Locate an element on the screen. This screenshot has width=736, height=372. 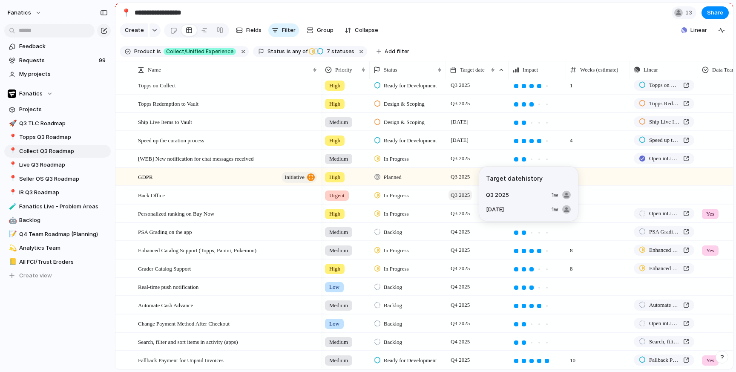
a: Enhanced Catalog Support (Topps, Panini, Pokemon) is located at coordinates (664, 268).